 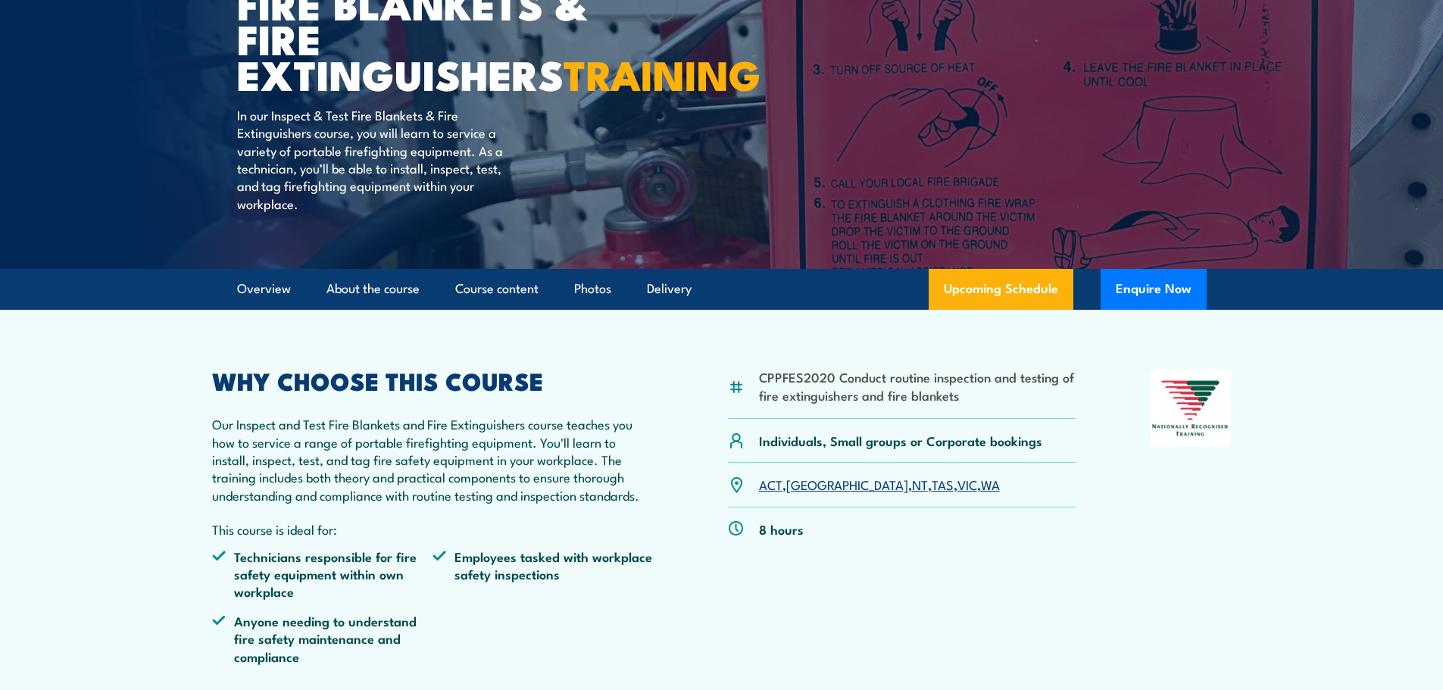 I want to click on img: Nationally Recognised Training logo., so click(x=1190, y=408).